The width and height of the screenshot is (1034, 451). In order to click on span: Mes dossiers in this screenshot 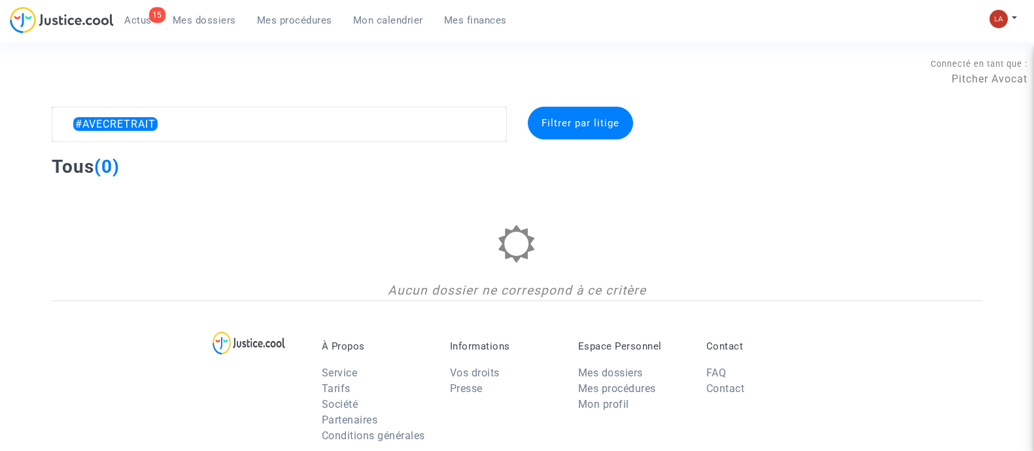, I will do `click(204, 20)`.